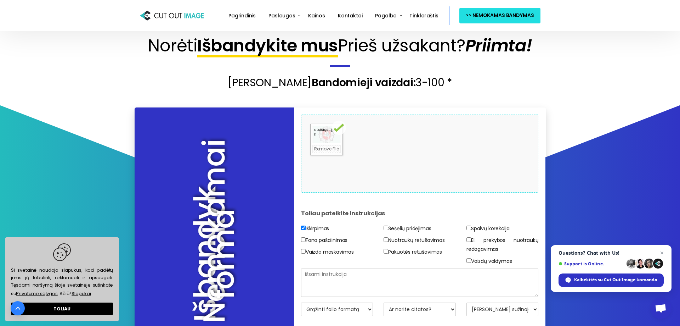 This screenshot has height=326, width=680. Describe the element at coordinates (611, 253) in the screenshot. I see `span: Questions? Chat with Us!` at that location.